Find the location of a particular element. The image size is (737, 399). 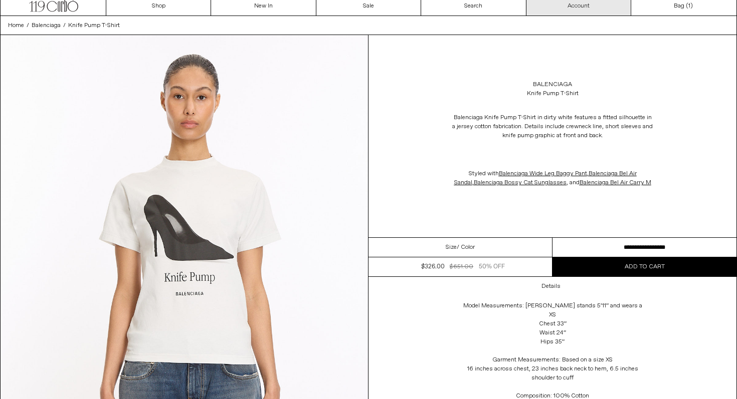

span: Add to cart is located at coordinates (645, 267).